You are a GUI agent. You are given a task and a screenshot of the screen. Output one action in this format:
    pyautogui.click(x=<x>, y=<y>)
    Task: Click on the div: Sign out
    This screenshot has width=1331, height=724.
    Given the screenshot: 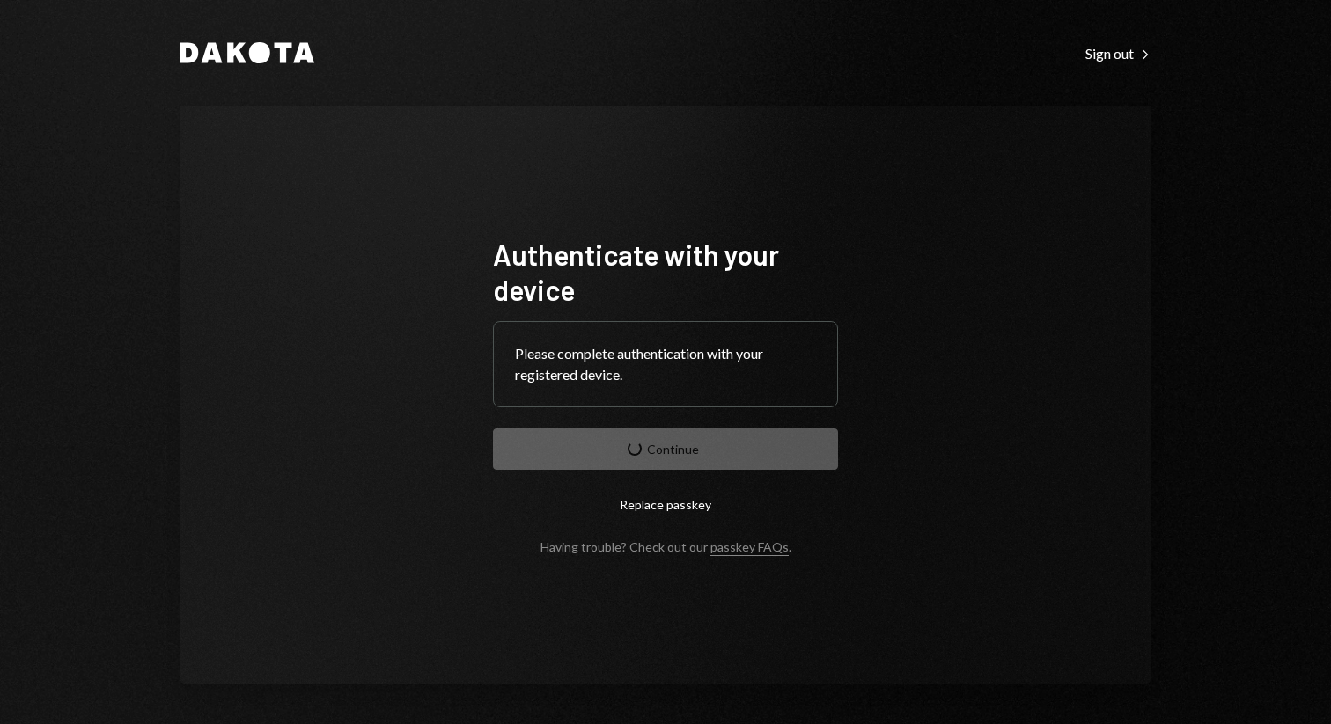 What is the action you would take?
    pyautogui.click(x=1118, y=54)
    